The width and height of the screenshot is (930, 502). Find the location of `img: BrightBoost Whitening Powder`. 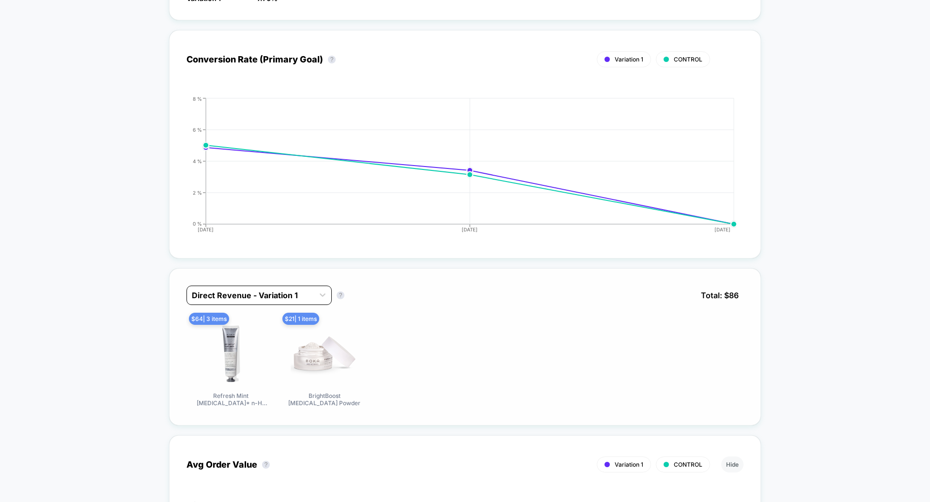

img: BrightBoost Whitening Powder is located at coordinates (324, 353).